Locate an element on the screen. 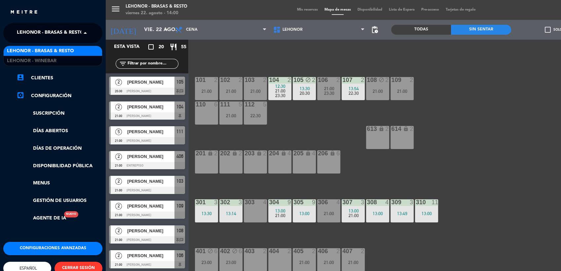  span: 406 is located at coordinates (180, 156).